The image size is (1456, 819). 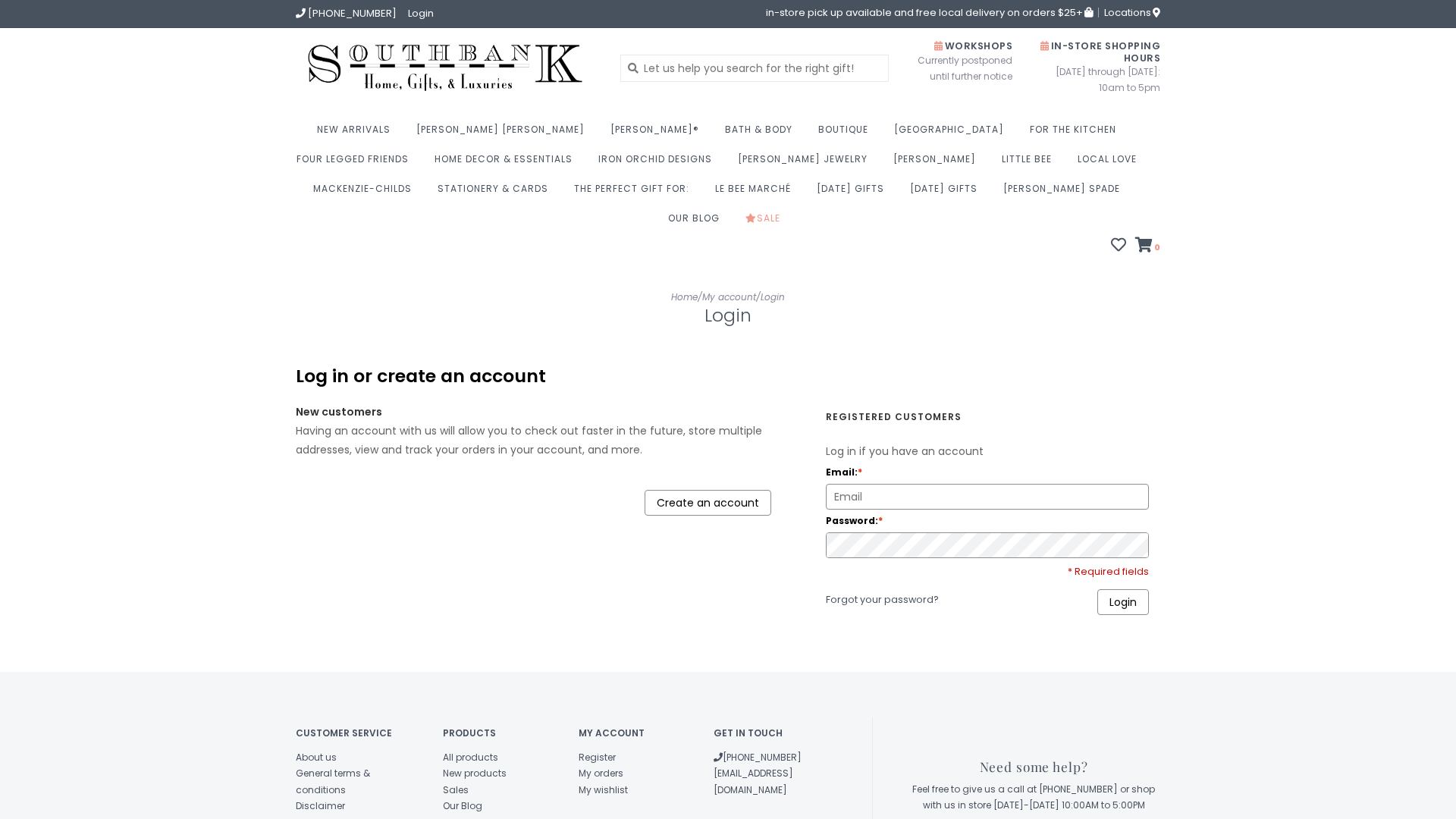 I want to click on a: Bath & Body, so click(x=762, y=133).